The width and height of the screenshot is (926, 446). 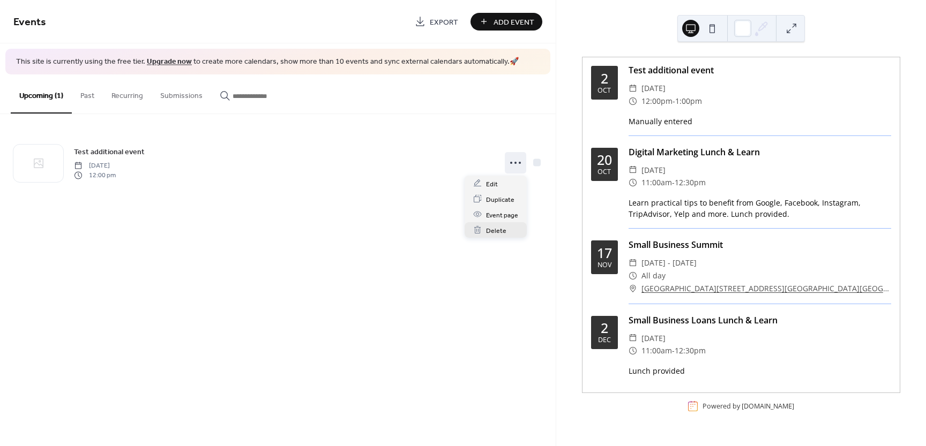 I want to click on button: Recurring, so click(x=127, y=93).